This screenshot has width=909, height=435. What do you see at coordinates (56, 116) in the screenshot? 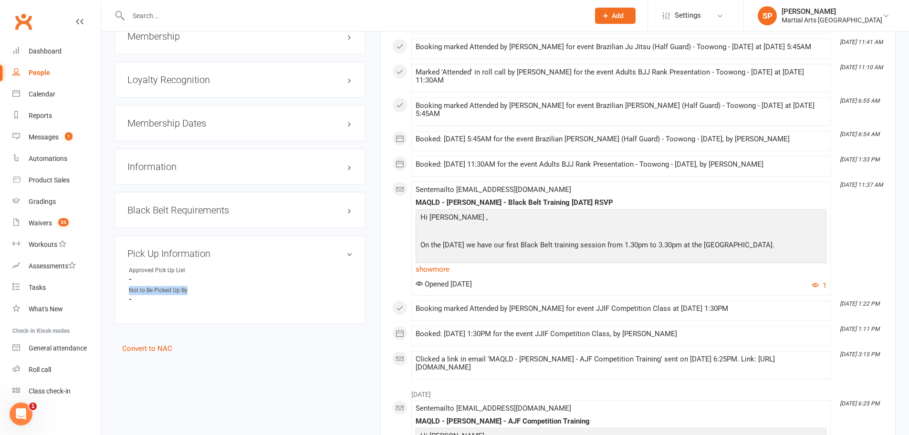
I see `a: Reports` at bounding box center [56, 116].